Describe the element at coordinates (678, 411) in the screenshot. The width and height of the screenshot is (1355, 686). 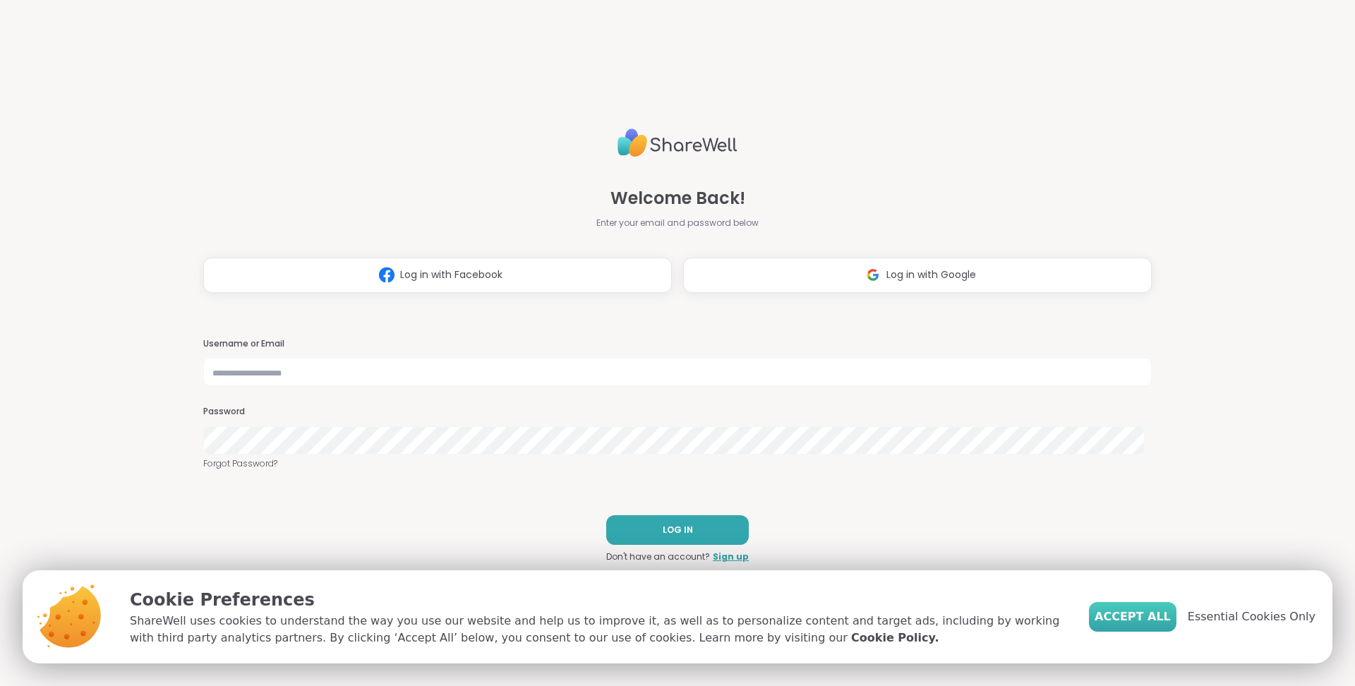
I see `h3: Password` at that location.